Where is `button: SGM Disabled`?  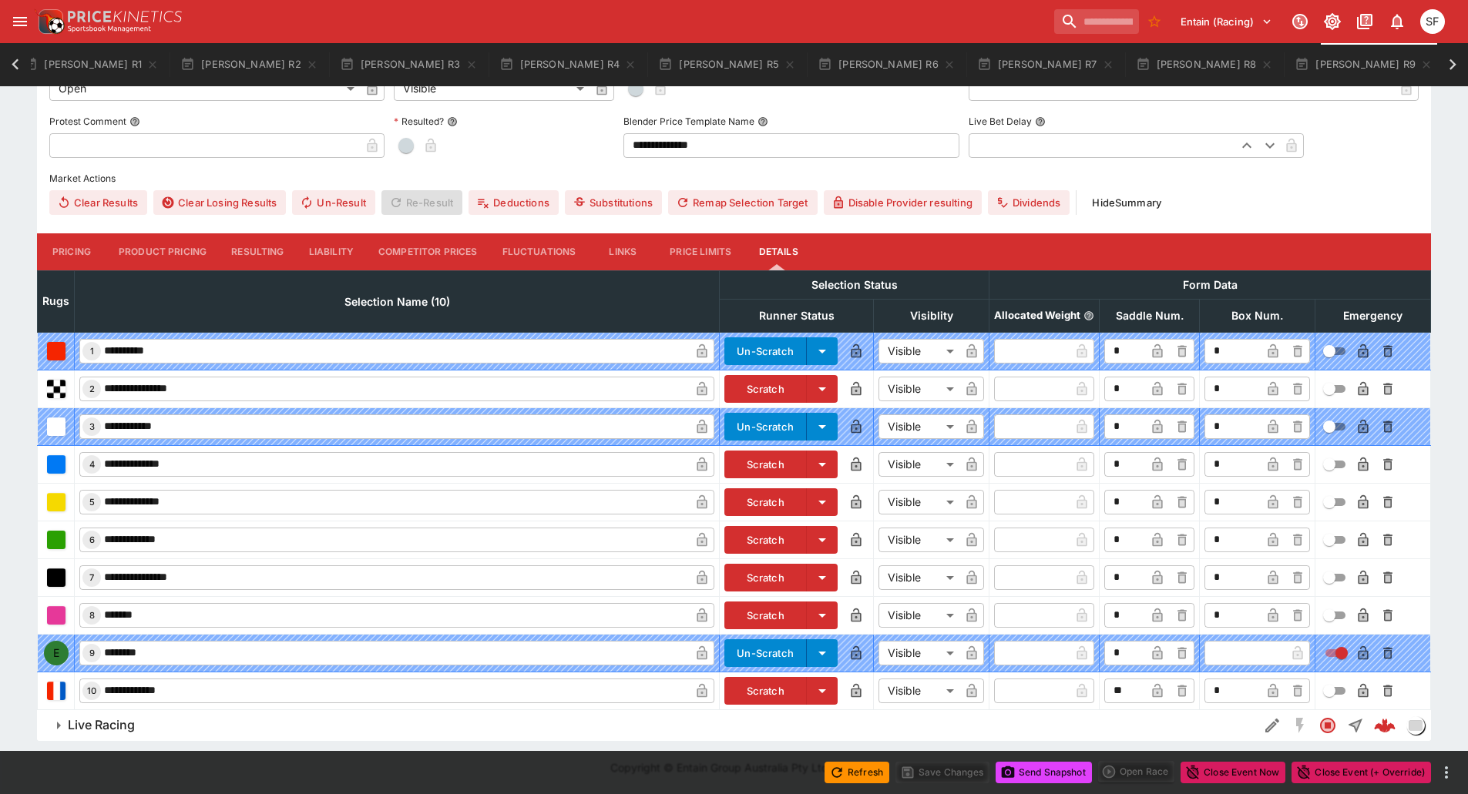
button: SGM Disabled is located at coordinates (1300, 726).